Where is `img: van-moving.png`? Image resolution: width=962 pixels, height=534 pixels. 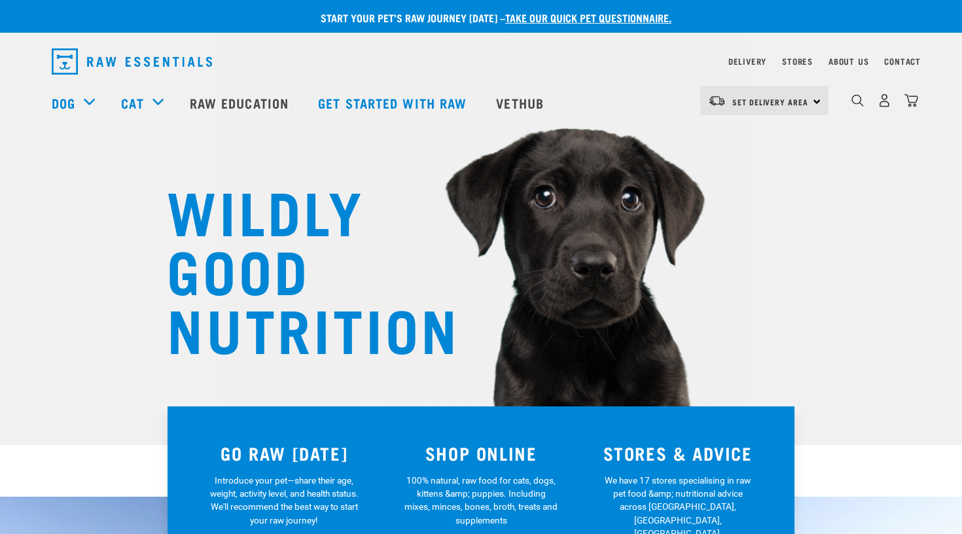 img: van-moving.png is located at coordinates (716, 101).